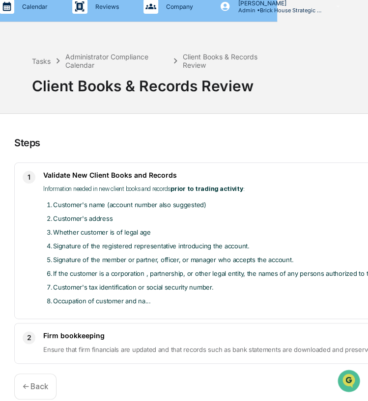 The image size is (368, 401). Describe the element at coordinates (35, 386) in the screenshot. I see `p: ← Back` at that location.